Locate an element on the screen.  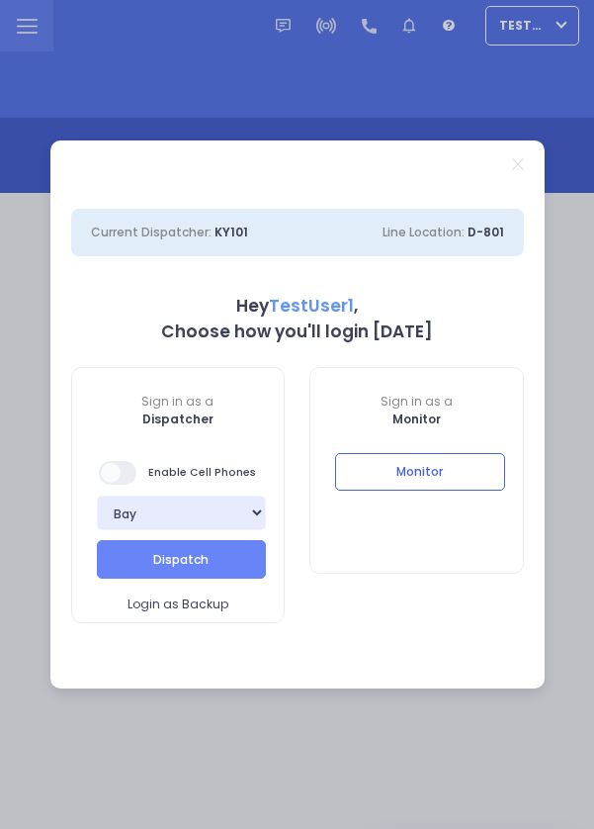
span: Line Location: is located at coordinates (423, 231).